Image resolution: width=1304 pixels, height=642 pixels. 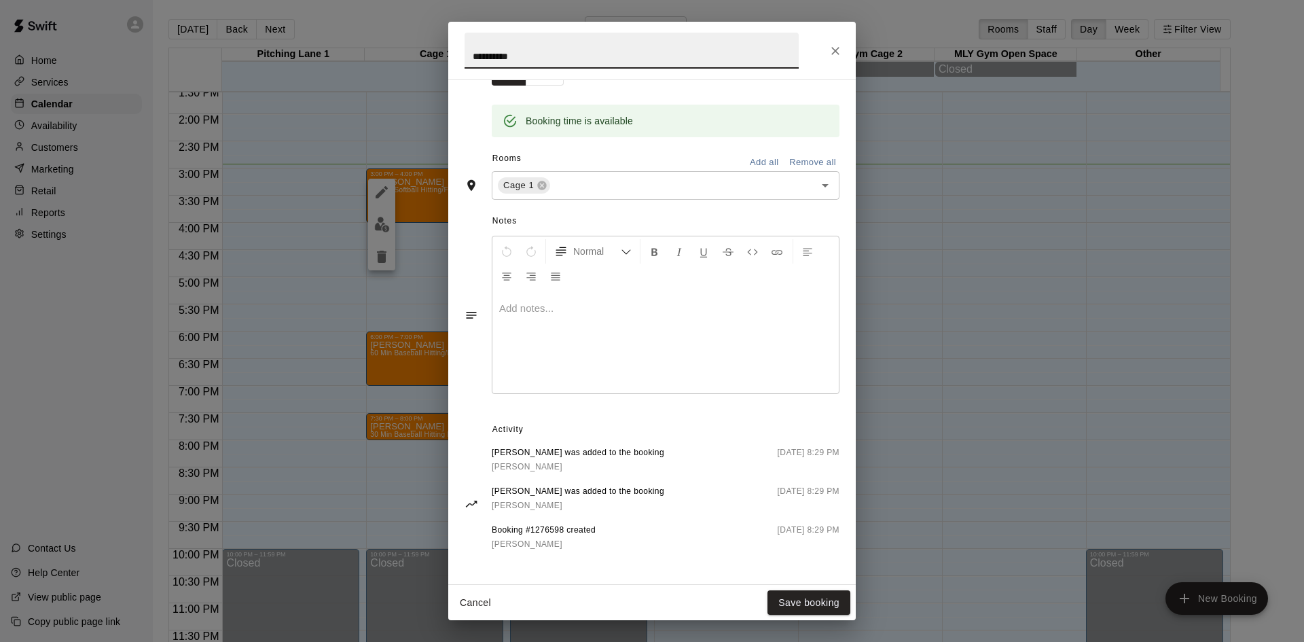 What do you see at coordinates (471, 315) in the screenshot?
I see `svg: Notes` at bounding box center [471, 315].